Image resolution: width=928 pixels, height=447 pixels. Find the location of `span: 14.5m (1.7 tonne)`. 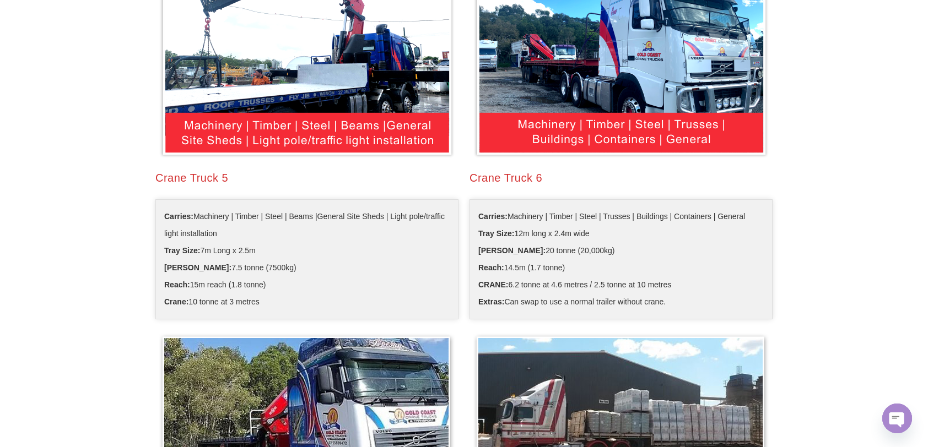

span: 14.5m (1.7 tonne) is located at coordinates (521, 268).